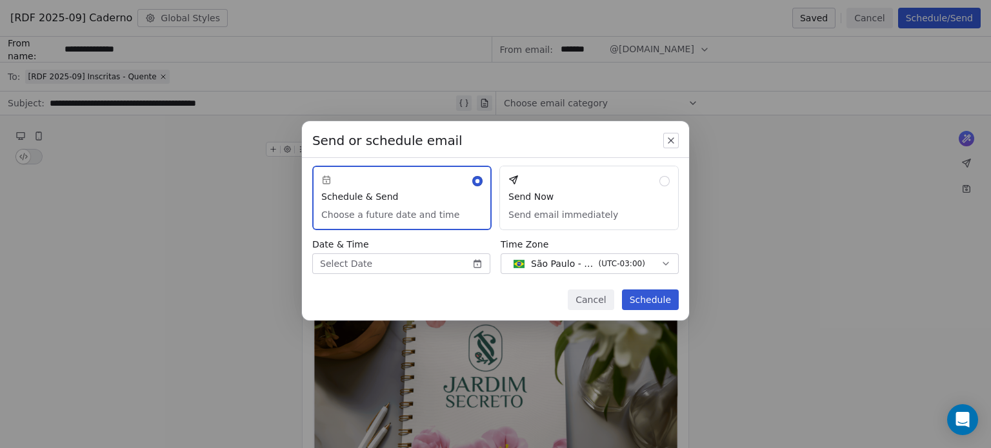  Describe the element at coordinates (590, 245) in the screenshot. I see `span: Time Zone` at that location.